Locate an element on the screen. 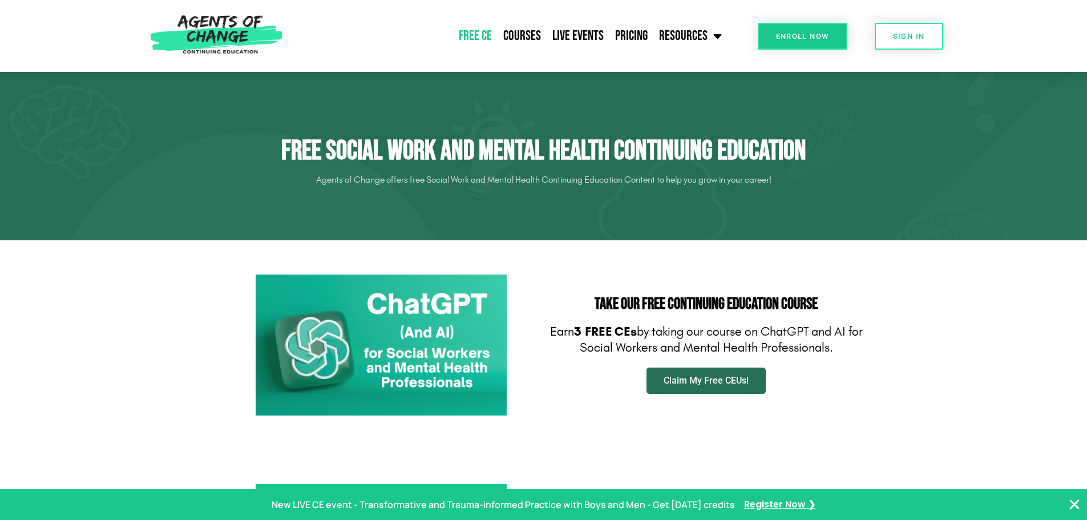  span: Register Now ❯ is located at coordinates (779, 504).